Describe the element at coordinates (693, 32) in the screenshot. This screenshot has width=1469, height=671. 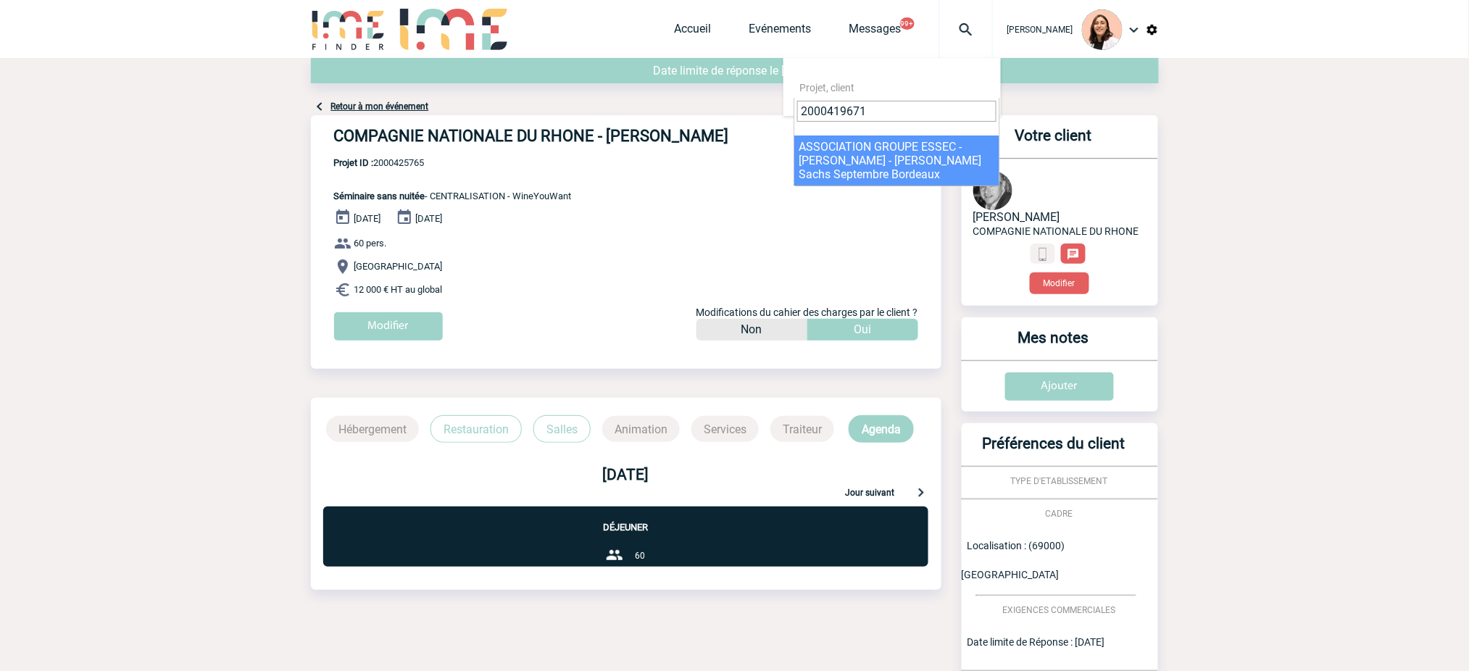
I see `a: Accueil` at that location.